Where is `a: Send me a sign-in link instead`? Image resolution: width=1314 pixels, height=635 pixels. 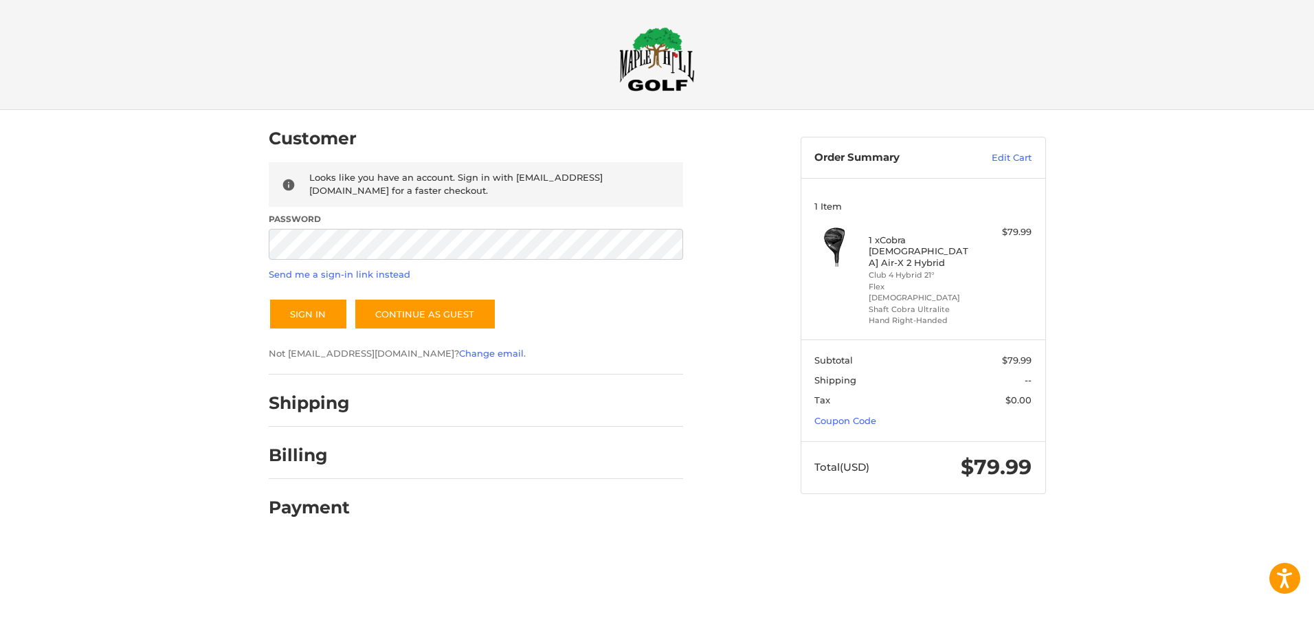
a: Send me a sign-in link instead is located at coordinates (340, 274).